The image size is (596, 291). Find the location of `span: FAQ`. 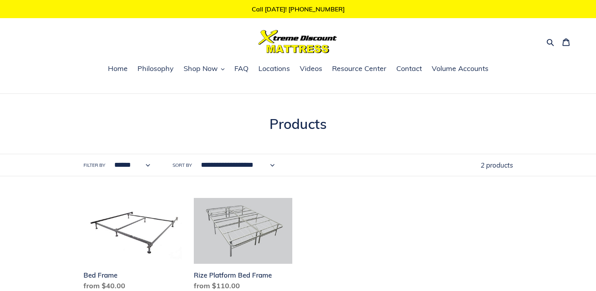

span: FAQ is located at coordinates (241, 69).